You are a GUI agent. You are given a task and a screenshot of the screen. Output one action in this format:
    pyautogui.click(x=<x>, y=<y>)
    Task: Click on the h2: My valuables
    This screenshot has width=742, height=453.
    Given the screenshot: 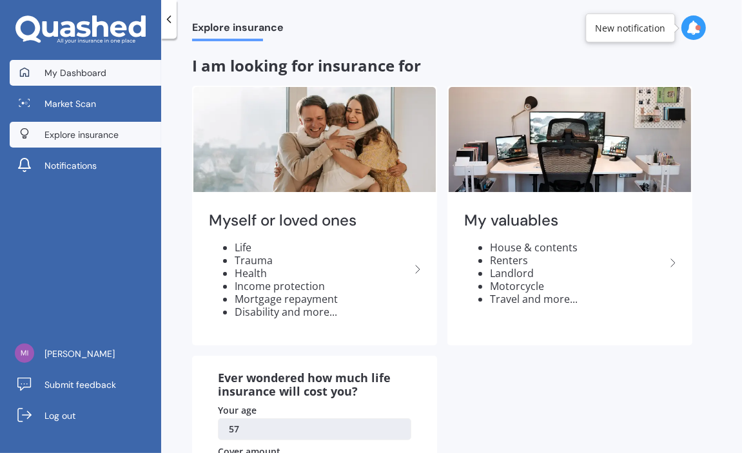 What is the action you would take?
    pyautogui.click(x=565, y=220)
    